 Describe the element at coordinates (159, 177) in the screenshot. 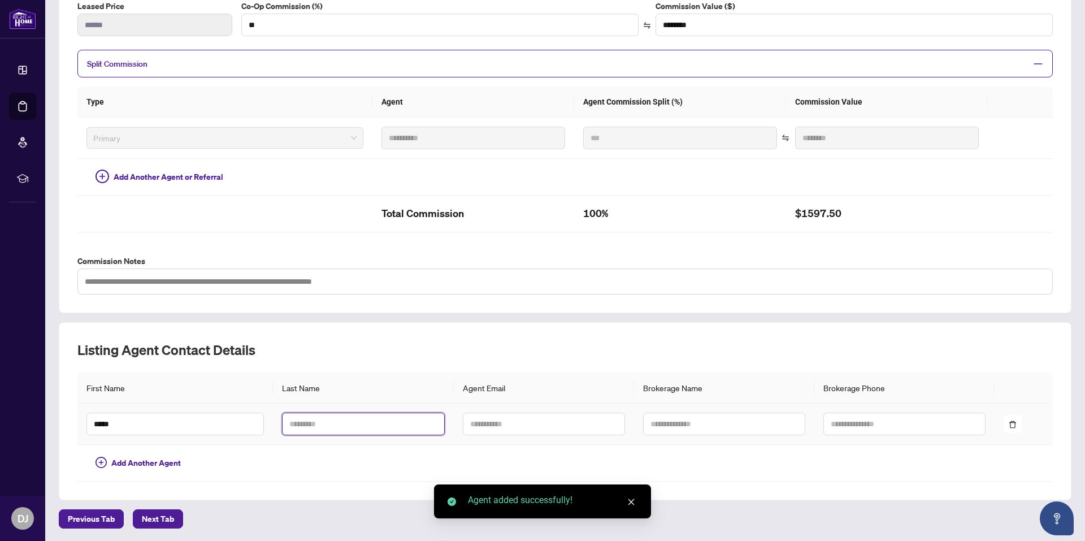

I see `button: Add Another Agent or Referral` at that location.